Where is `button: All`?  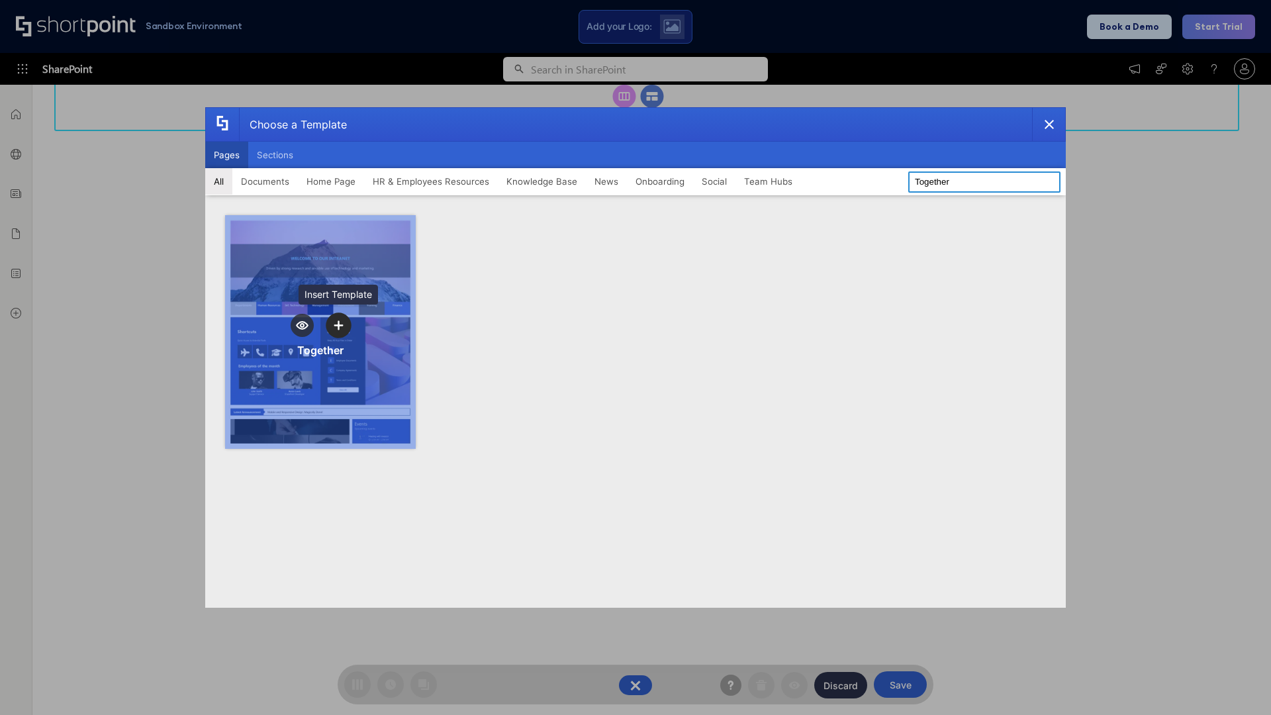 button: All is located at coordinates (219, 181).